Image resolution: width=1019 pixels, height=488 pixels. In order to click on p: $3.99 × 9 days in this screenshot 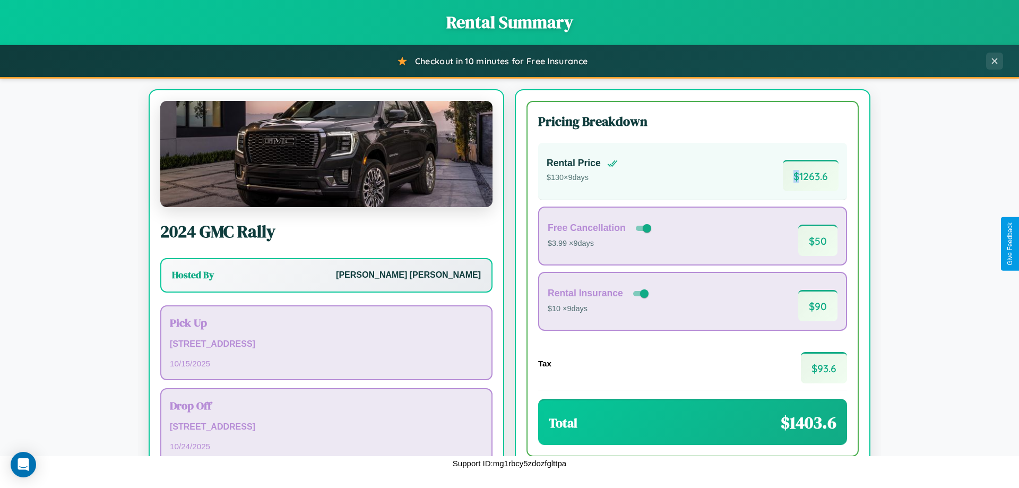, I will do `click(600, 244)`.